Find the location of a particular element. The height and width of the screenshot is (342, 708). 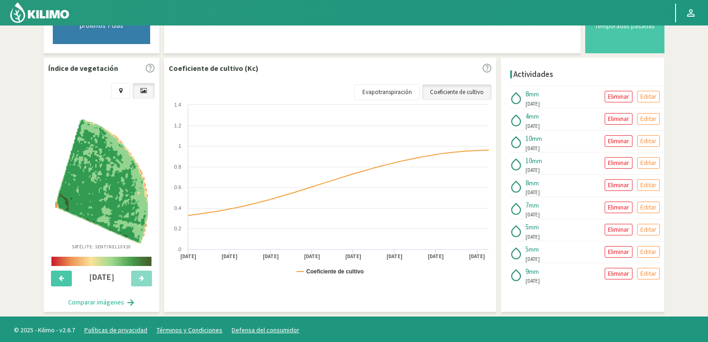

img: scale is located at coordinates (101, 261).